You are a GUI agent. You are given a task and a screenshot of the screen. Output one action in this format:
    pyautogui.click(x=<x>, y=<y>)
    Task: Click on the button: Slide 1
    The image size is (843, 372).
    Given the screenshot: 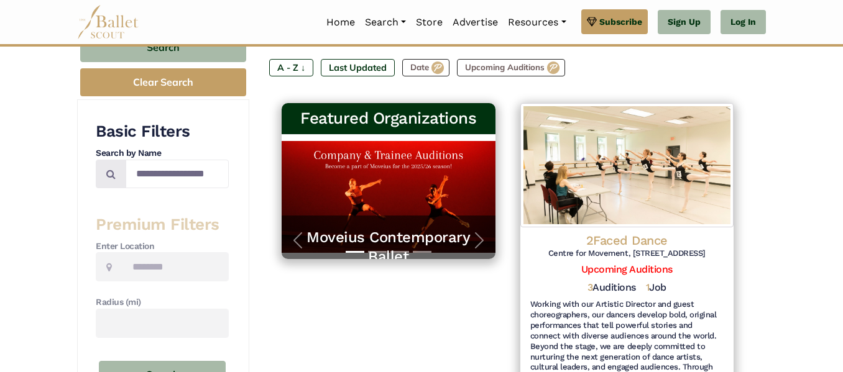 What is the action you would take?
    pyautogui.click(x=355, y=252)
    